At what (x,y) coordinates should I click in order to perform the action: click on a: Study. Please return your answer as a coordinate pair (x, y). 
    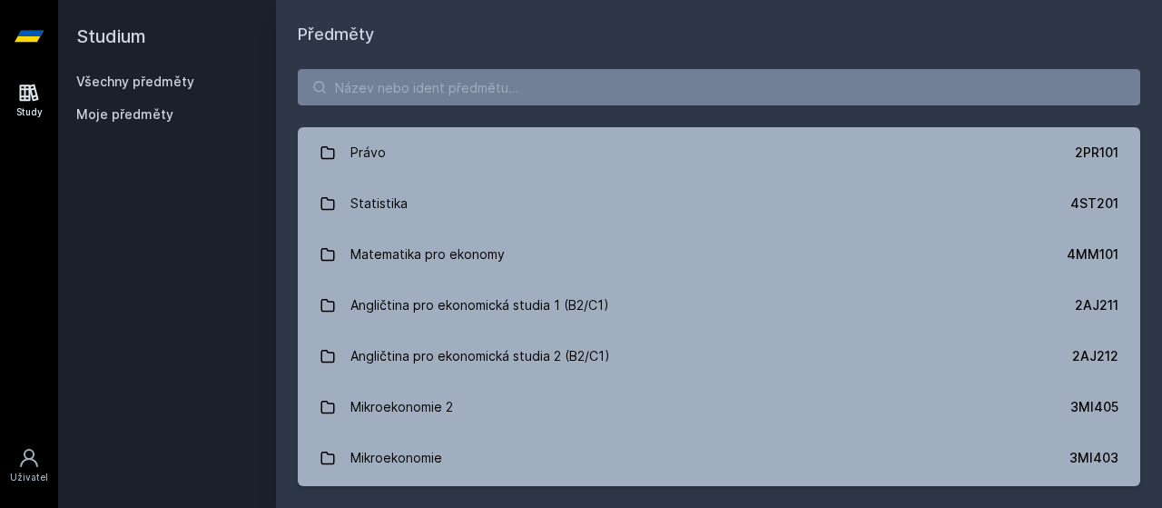
    Looking at the image, I should click on (29, 100).